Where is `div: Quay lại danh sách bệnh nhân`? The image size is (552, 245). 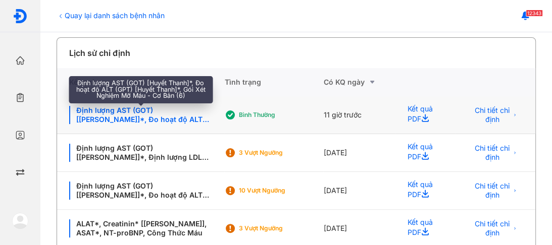 div: Quay lại danh sách bệnh nhân is located at coordinates (111, 15).